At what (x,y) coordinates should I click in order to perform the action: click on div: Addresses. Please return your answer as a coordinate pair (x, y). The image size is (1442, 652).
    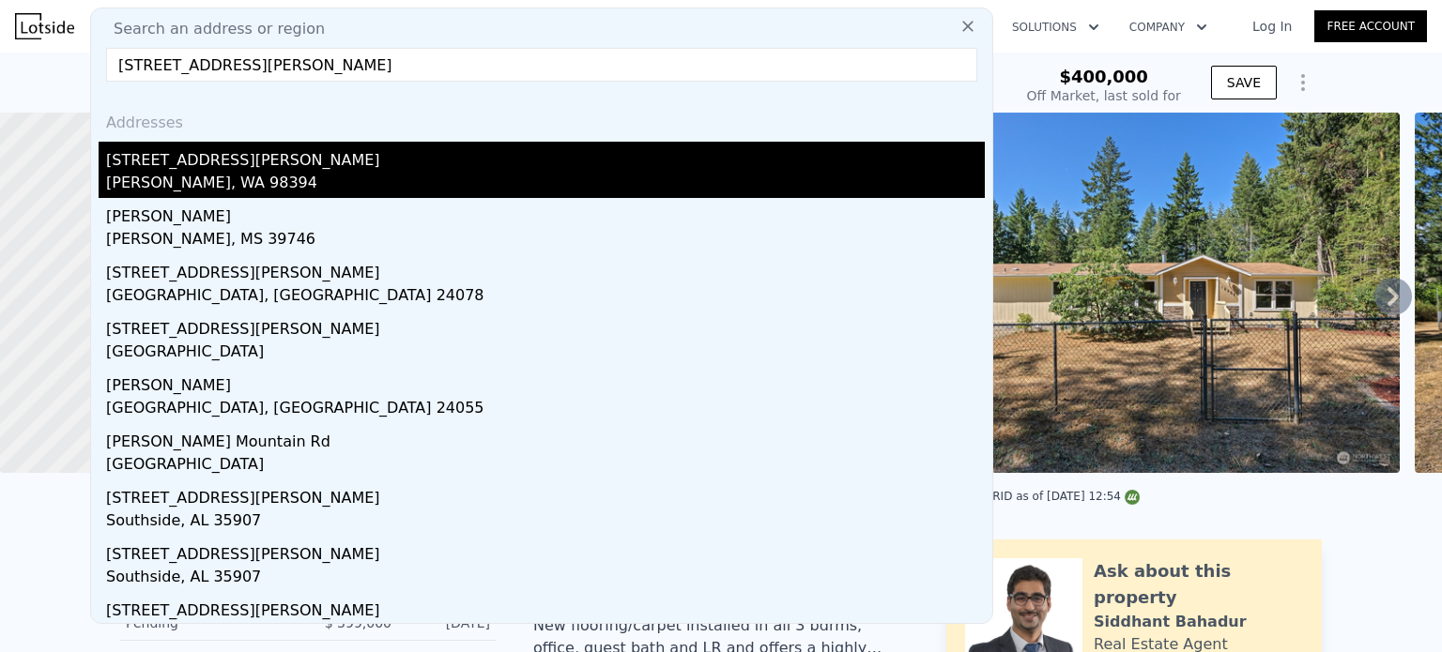
    Looking at the image, I should click on (542, 119).